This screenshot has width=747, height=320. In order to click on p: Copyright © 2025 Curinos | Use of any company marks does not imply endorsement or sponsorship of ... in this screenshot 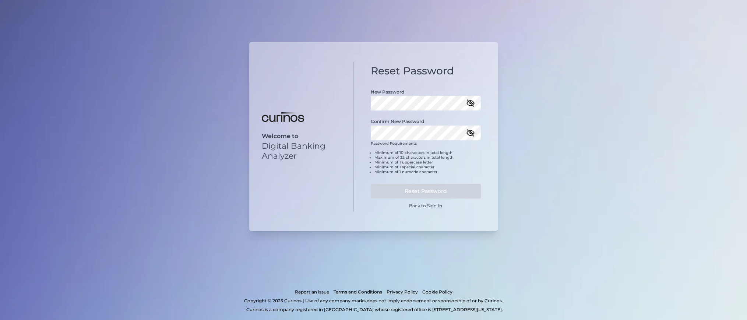, I will do `click(373, 301)`.